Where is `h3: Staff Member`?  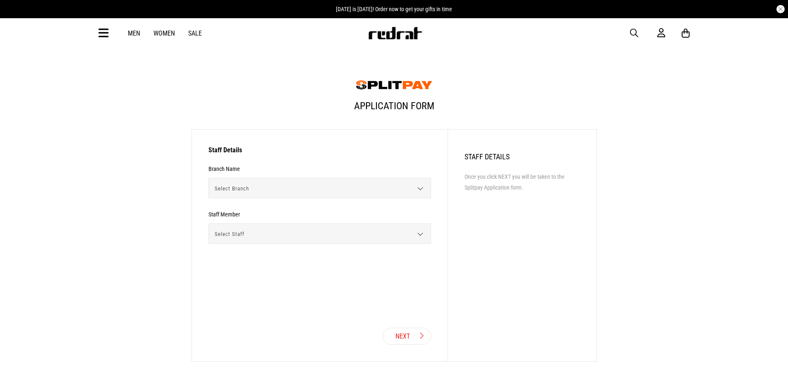
h3: Staff Member is located at coordinates (224, 214).